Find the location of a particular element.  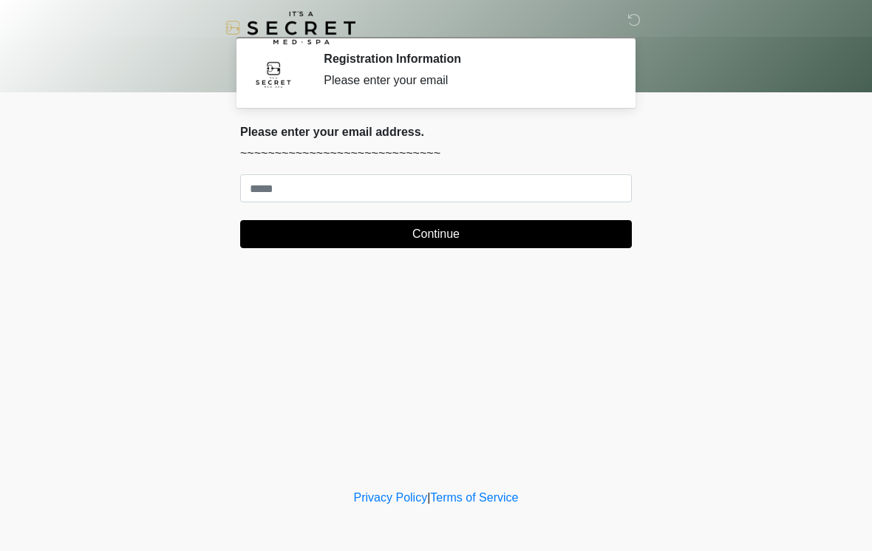

img: Agent Avatar is located at coordinates (273, 74).